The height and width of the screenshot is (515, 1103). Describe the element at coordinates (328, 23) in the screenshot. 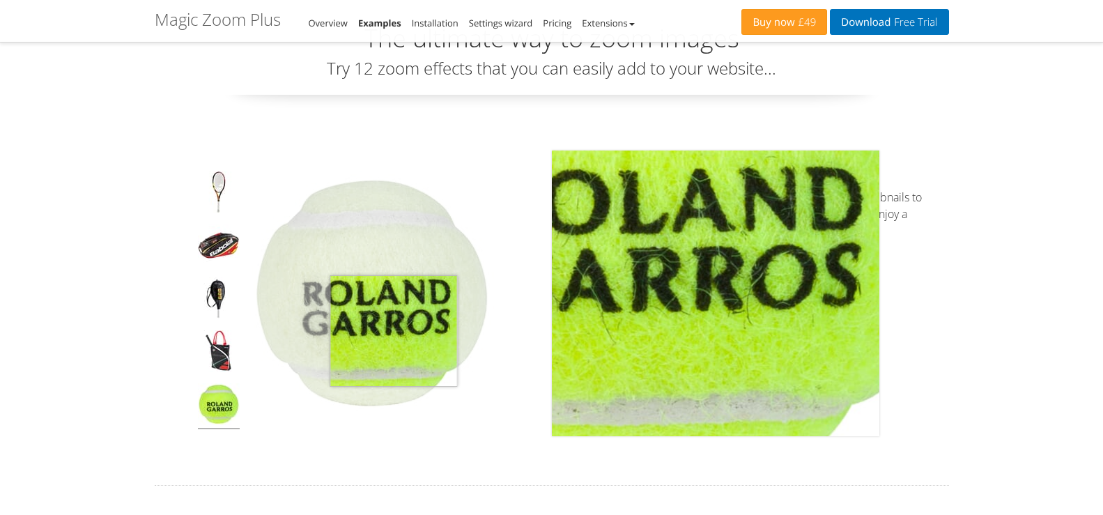

I see `a: Overview` at that location.